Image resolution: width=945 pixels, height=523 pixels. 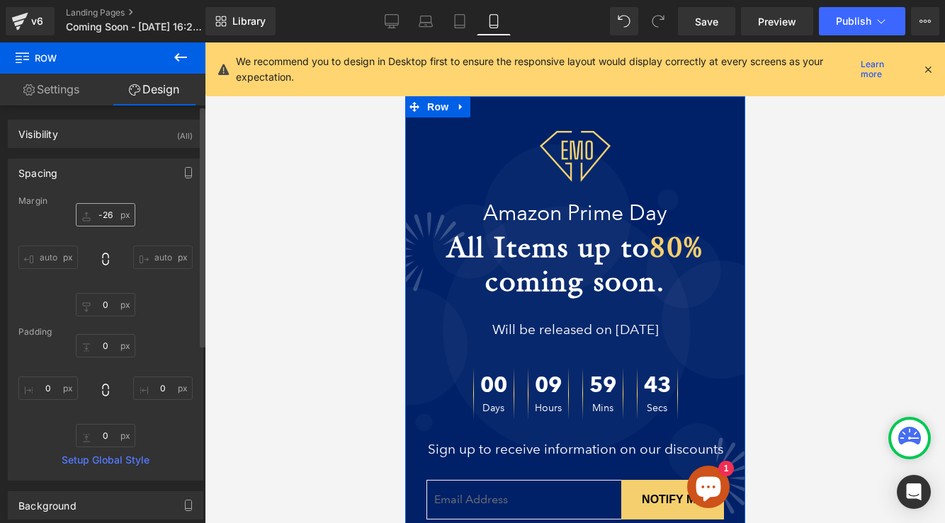 I want to click on a: Laptop, so click(x=426, y=21).